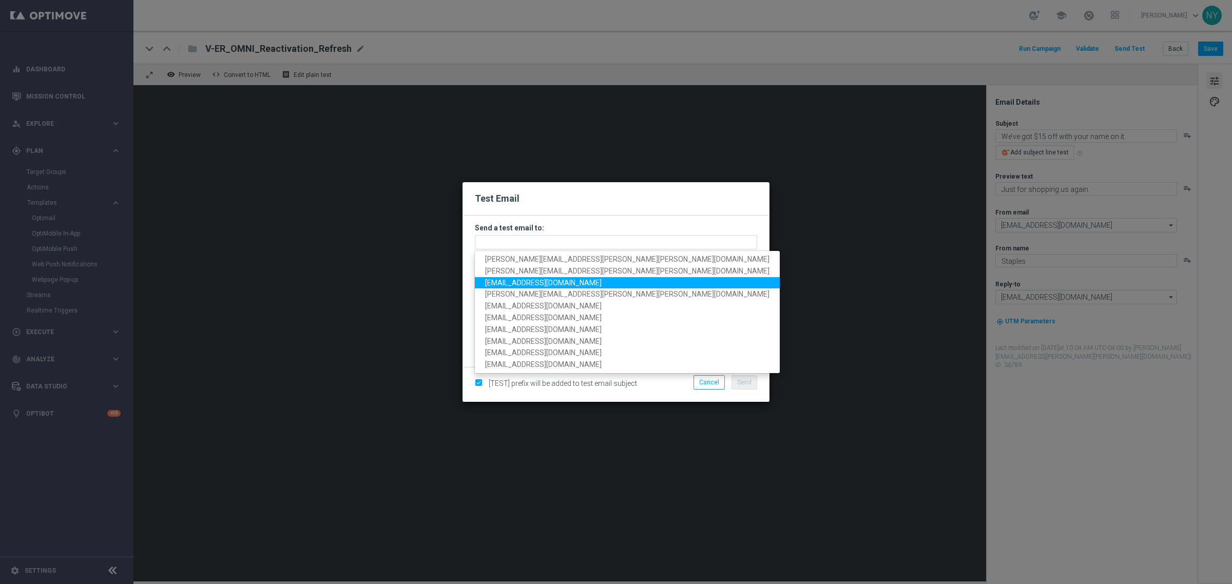  I want to click on button: Cancel, so click(709, 382).